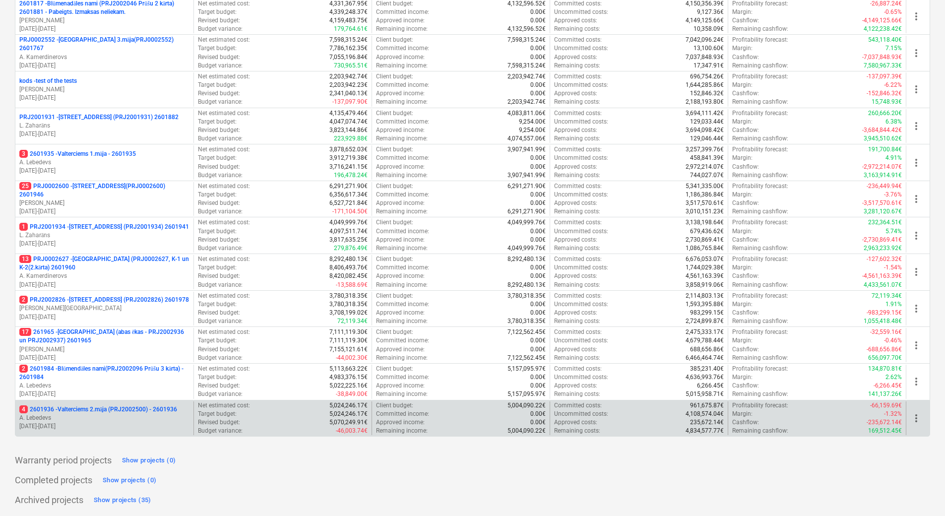  Describe the element at coordinates (348, 158) in the screenshot. I see `p: 3,912,719.38€` at that location.